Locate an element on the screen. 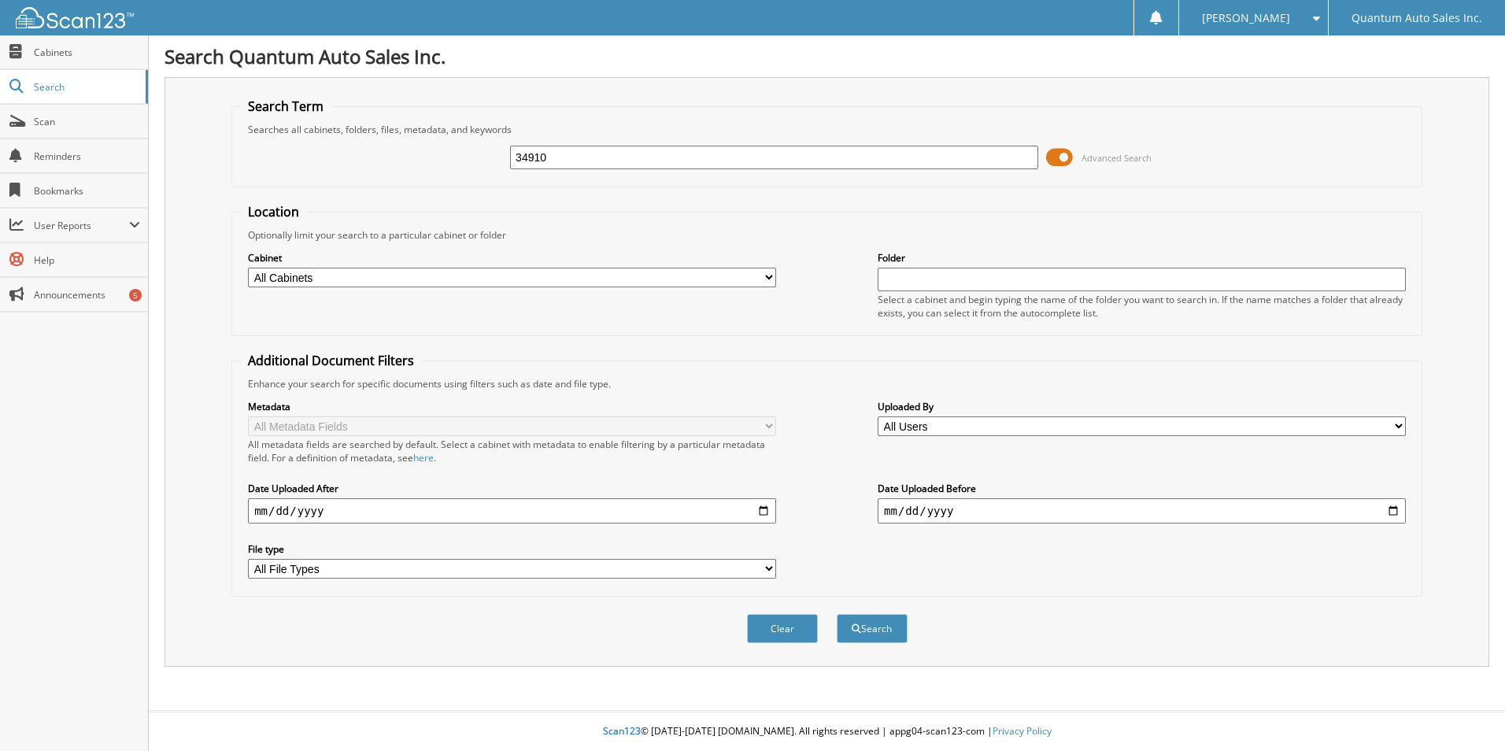  span: User Reports is located at coordinates (81, 225).